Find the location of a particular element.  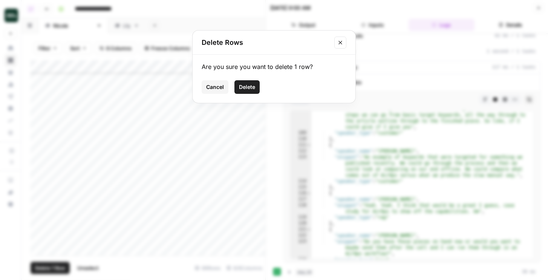

button: Cancel is located at coordinates (215, 87).